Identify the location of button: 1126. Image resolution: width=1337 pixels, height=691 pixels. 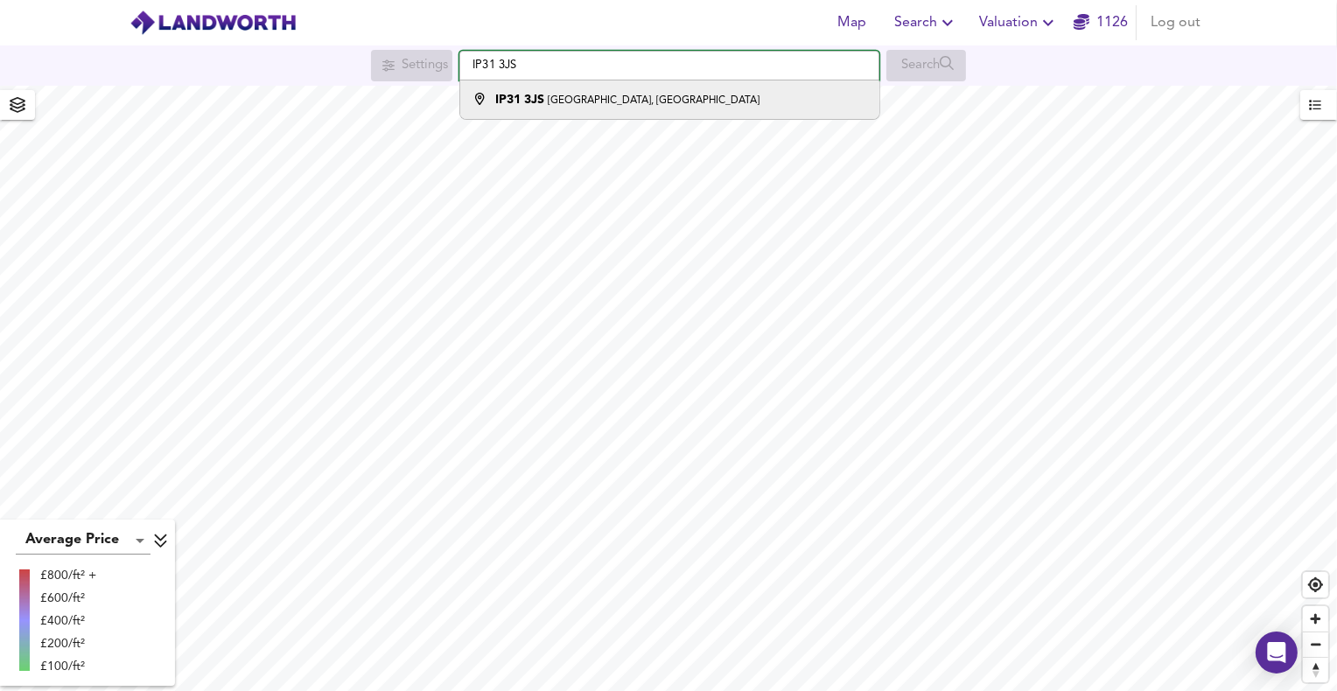
(1101, 23).